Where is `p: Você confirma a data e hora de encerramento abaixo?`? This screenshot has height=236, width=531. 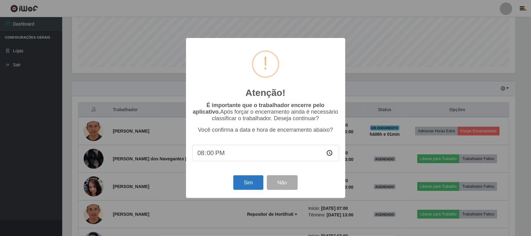
p: Você confirma a data e hora de encerramento abaixo? is located at coordinates (266, 130).